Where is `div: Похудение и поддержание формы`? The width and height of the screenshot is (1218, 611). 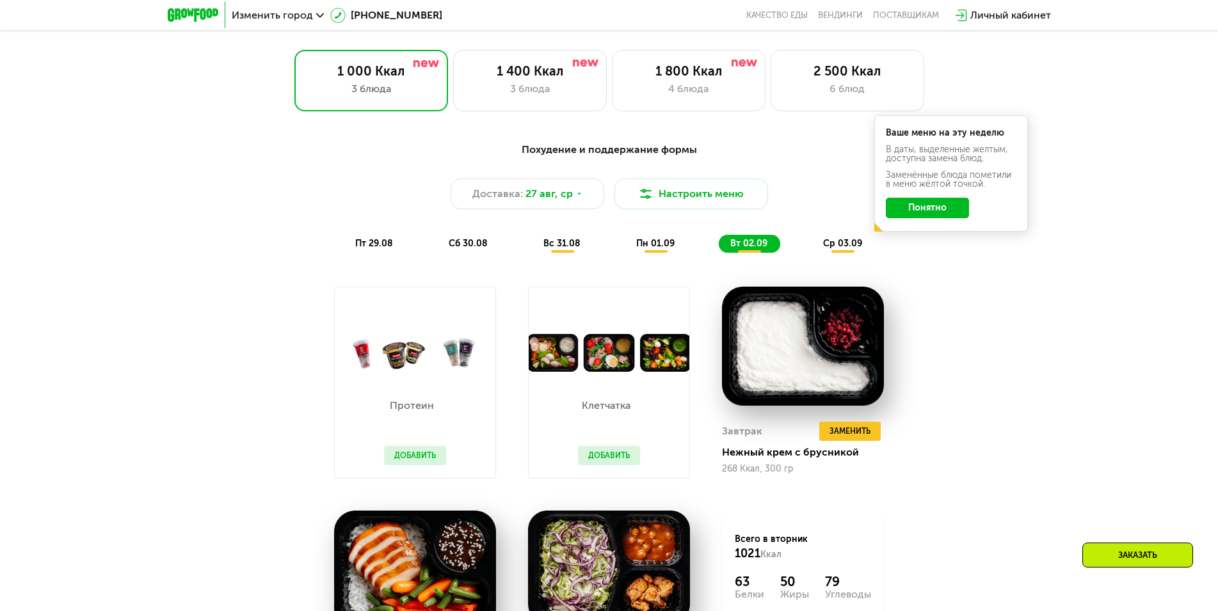
div: Похудение и поддержание формы is located at coordinates (610, 150).